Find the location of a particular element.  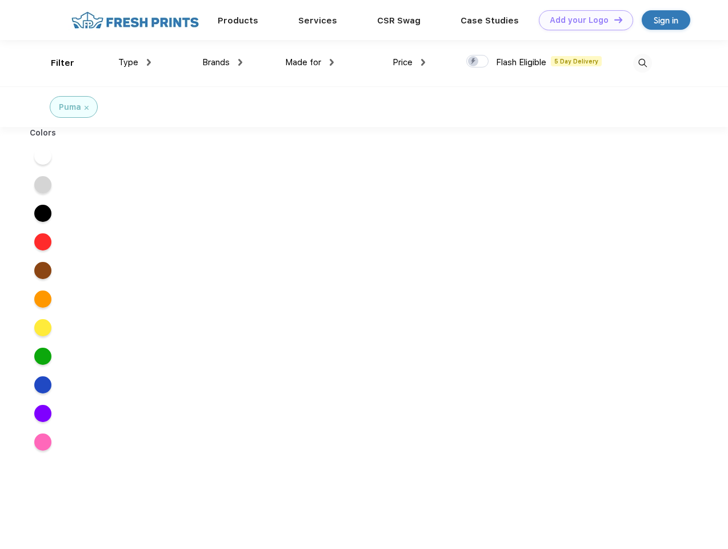

a: Products is located at coordinates (238, 21).